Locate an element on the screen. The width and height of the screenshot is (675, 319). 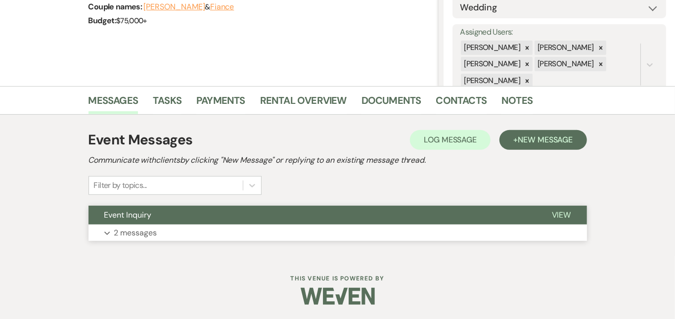
button: +New Message is located at coordinates (543, 140).